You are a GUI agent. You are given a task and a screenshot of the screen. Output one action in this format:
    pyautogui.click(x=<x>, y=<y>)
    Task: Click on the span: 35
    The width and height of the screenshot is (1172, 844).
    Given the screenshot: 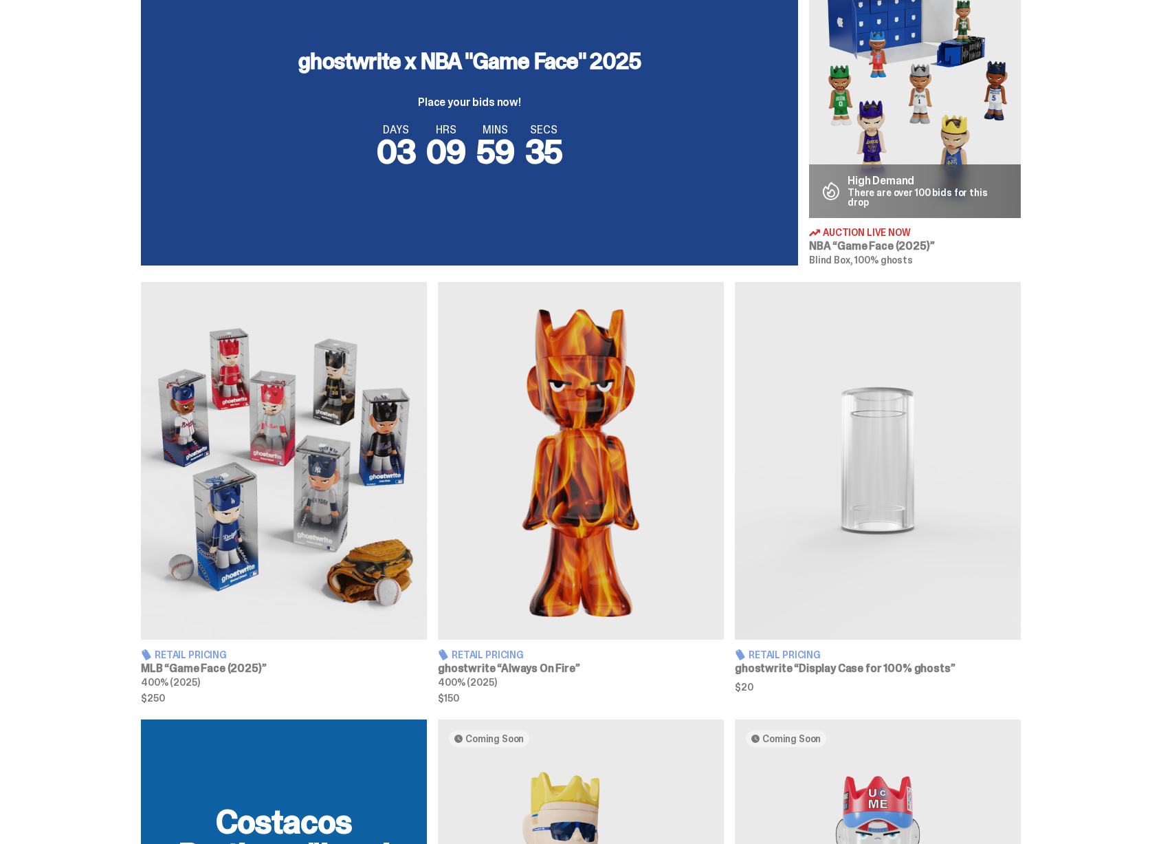 What is the action you would take?
    pyautogui.click(x=544, y=151)
    